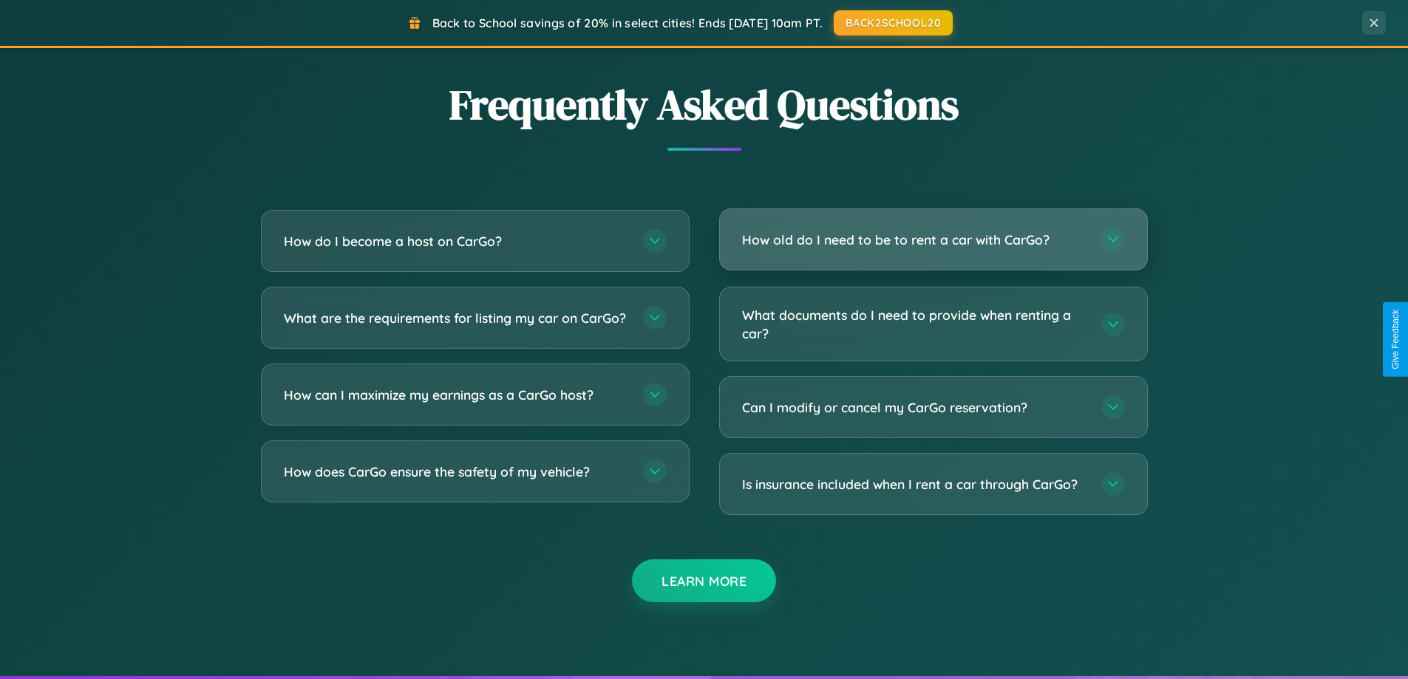 This screenshot has width=1408, height=679. I want to click on button: BACK2SCHOOL20, so click(893, 23).